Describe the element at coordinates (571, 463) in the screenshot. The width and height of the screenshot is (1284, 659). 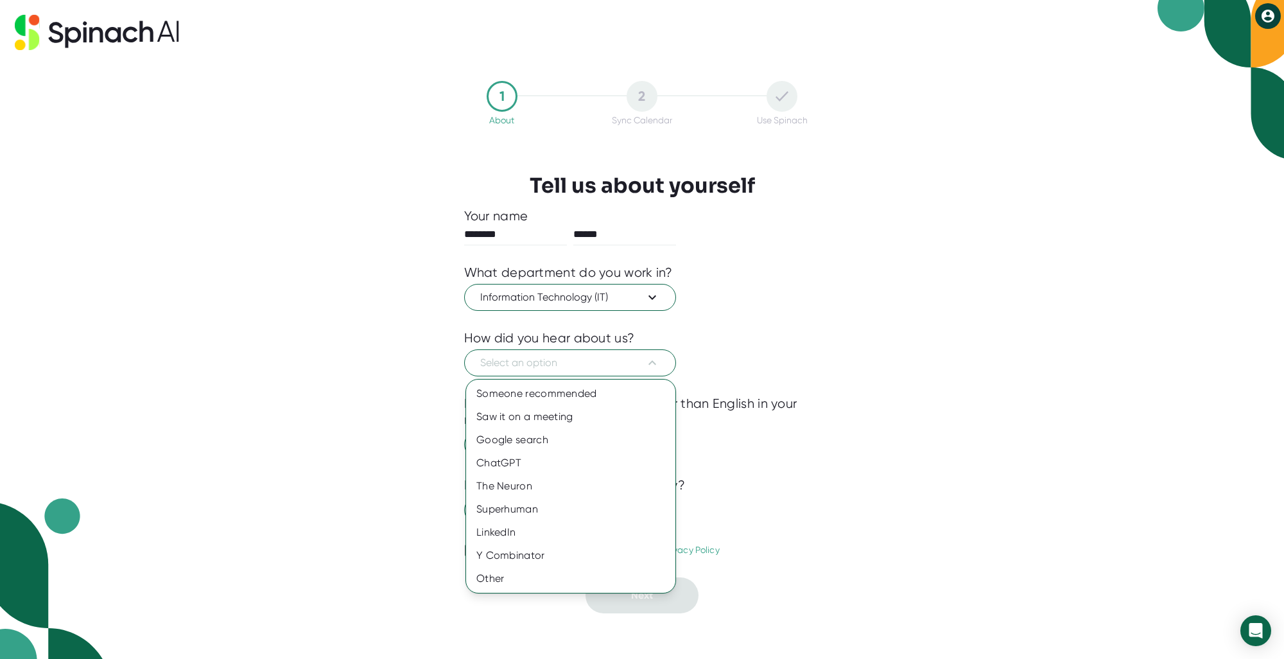
I see `div: ChatGPT` at that location.